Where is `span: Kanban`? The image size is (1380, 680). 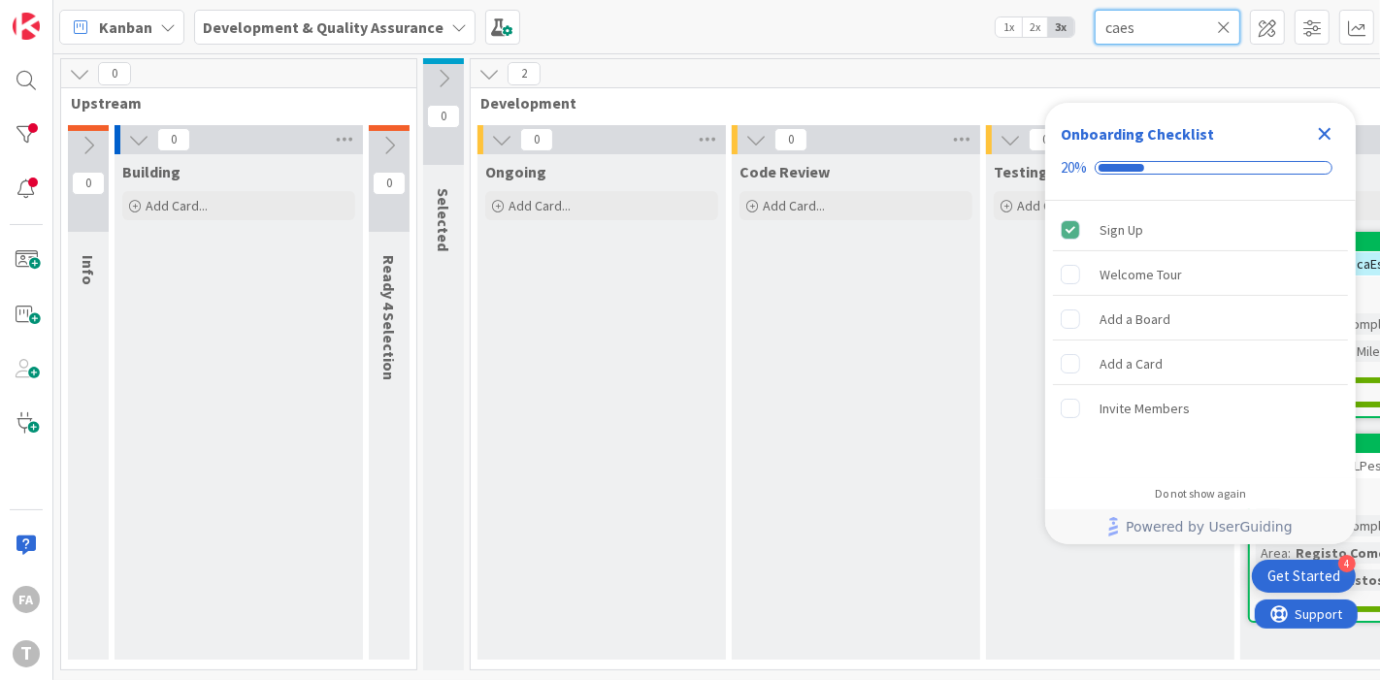 span: Kanban is located at coordinates (125, 27).